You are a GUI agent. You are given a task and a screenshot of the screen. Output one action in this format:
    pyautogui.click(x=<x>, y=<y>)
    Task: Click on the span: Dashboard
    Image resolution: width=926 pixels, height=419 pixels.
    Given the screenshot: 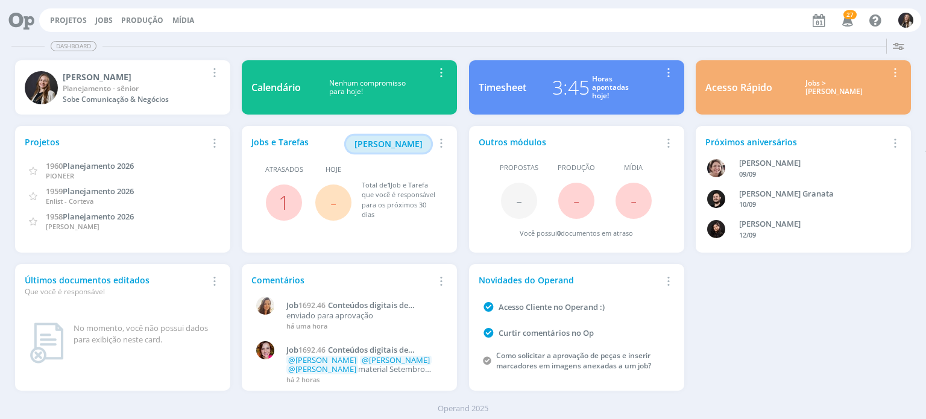 What is the action you would take?
    pyautogui.click(x=74, y=46)
    